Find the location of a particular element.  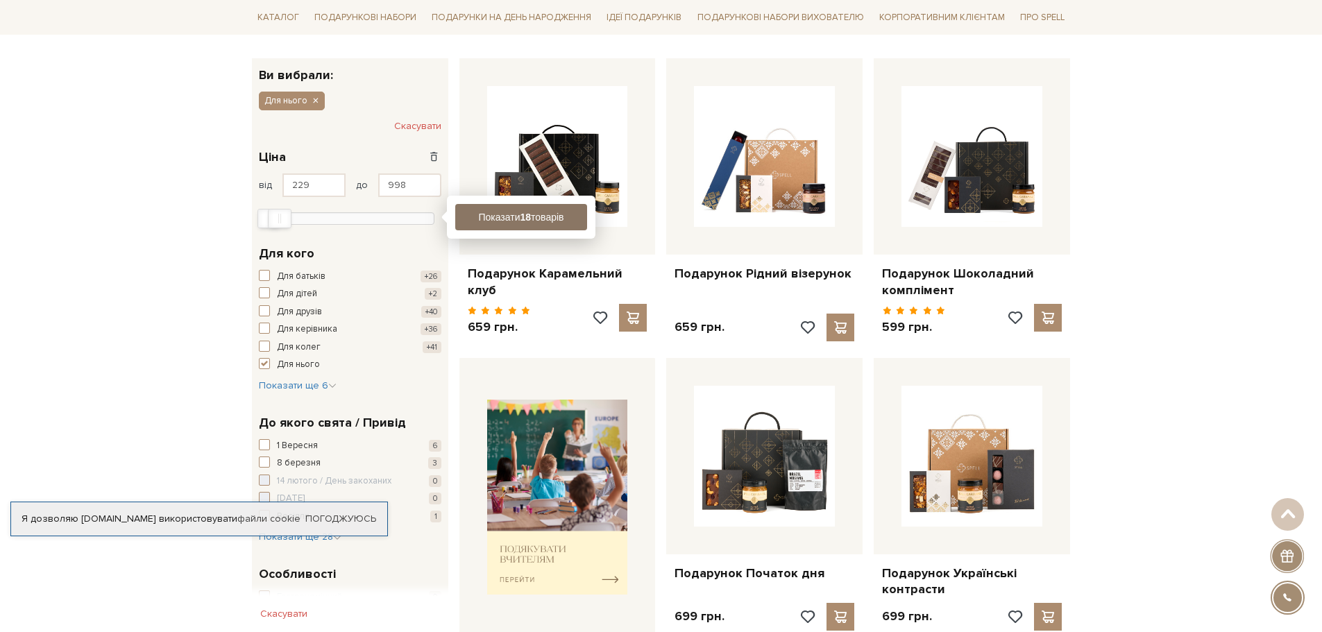

span: Для друзів is located at coordinates (299, 312).